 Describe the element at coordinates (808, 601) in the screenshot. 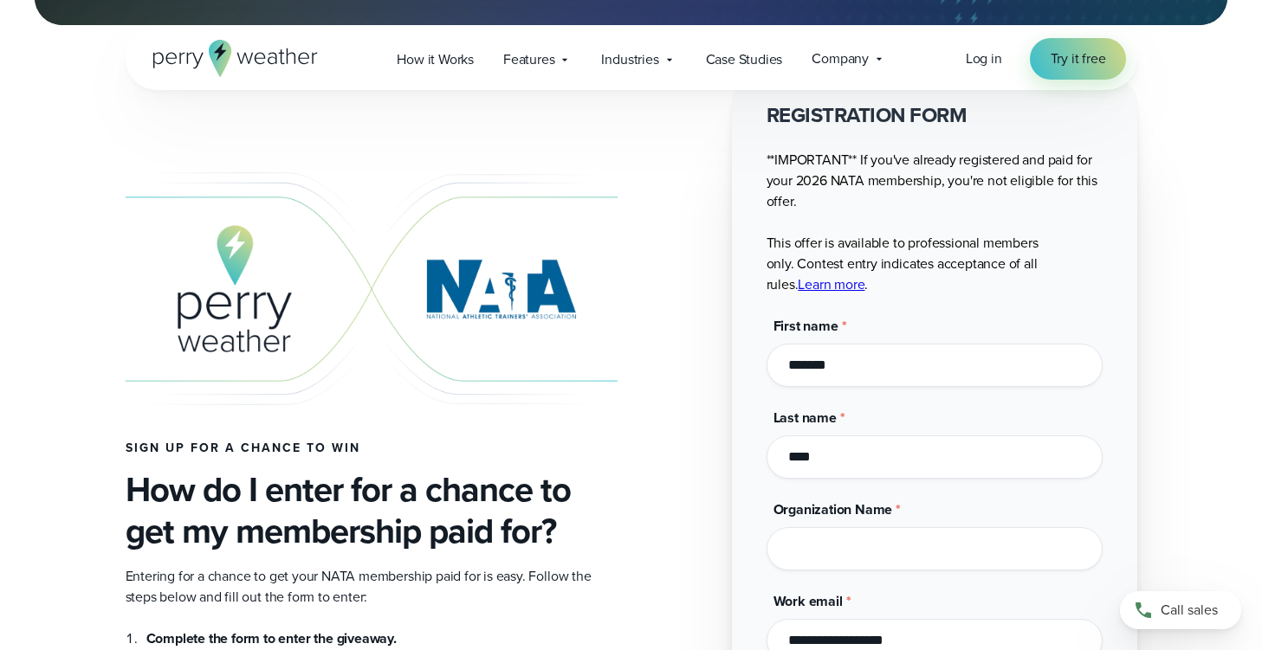

I see `span: Work email` at that location.